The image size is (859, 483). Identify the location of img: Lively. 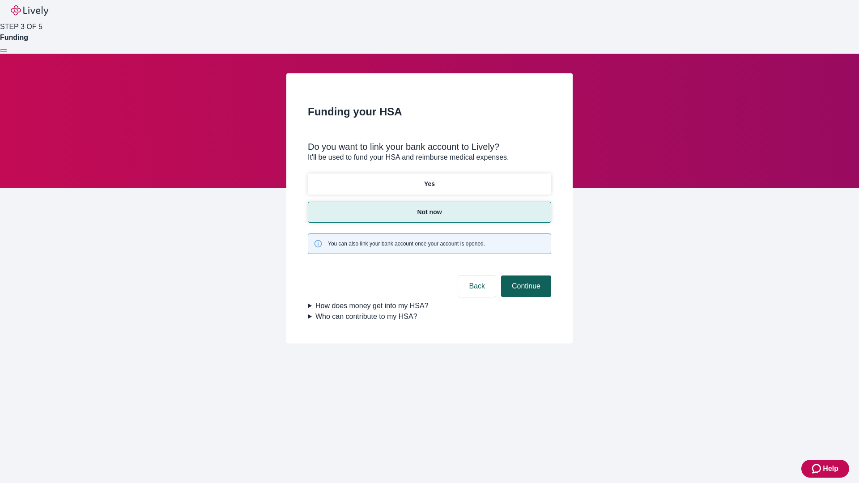
(30, 11).